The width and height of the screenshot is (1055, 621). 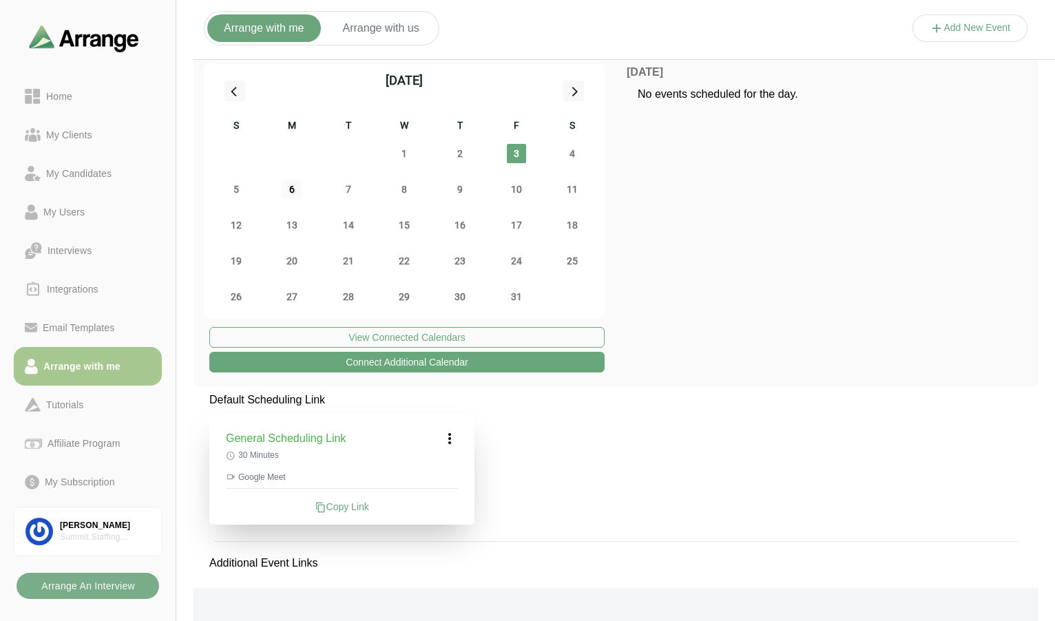 What do you see at coordinates (516, 261) in the screenshot?
I see `span: Friday, October 24, 2025` at bounding box center [516, 261].